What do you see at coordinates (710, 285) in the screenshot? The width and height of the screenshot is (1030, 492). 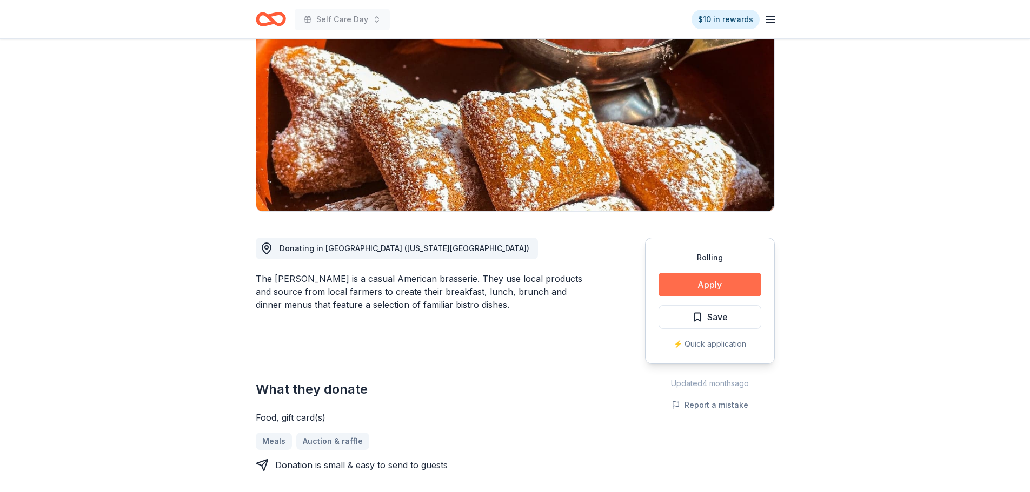 I see `button: Apply` at bounding box center [710, 285].